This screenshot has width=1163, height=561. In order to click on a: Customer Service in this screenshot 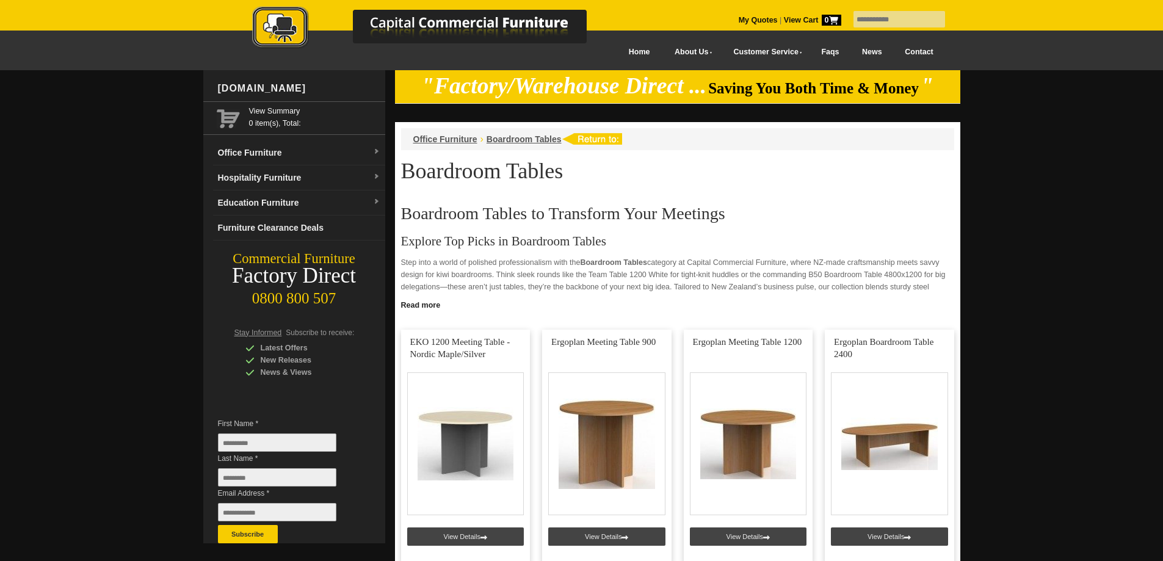, I will do `click(764, 52)`.